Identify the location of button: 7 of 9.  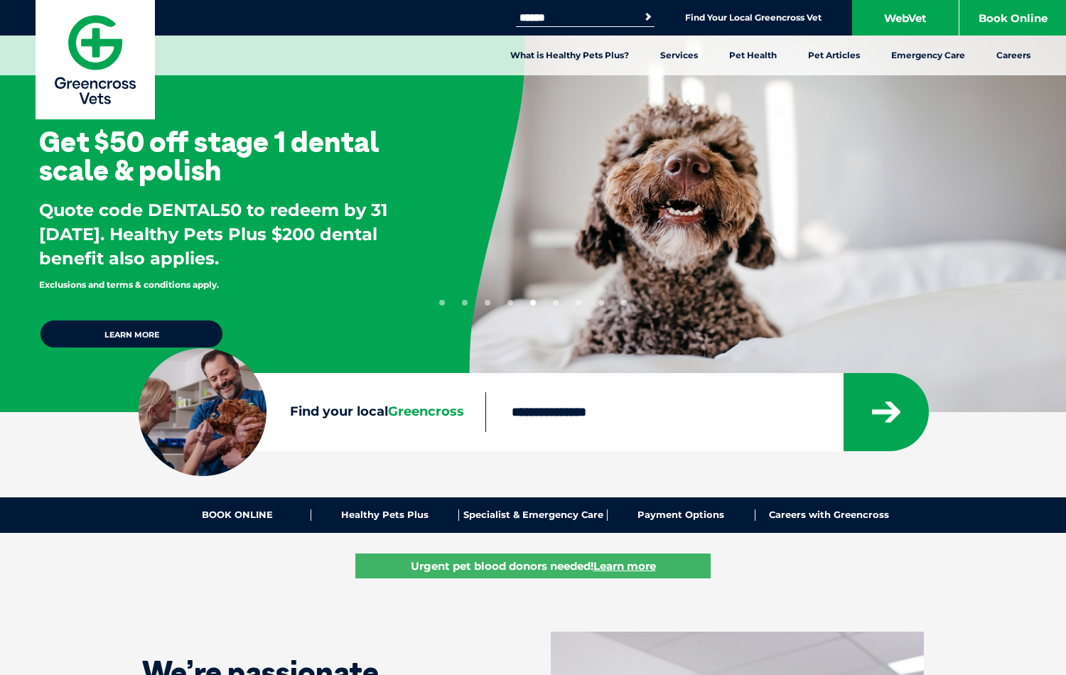
(578, 303).